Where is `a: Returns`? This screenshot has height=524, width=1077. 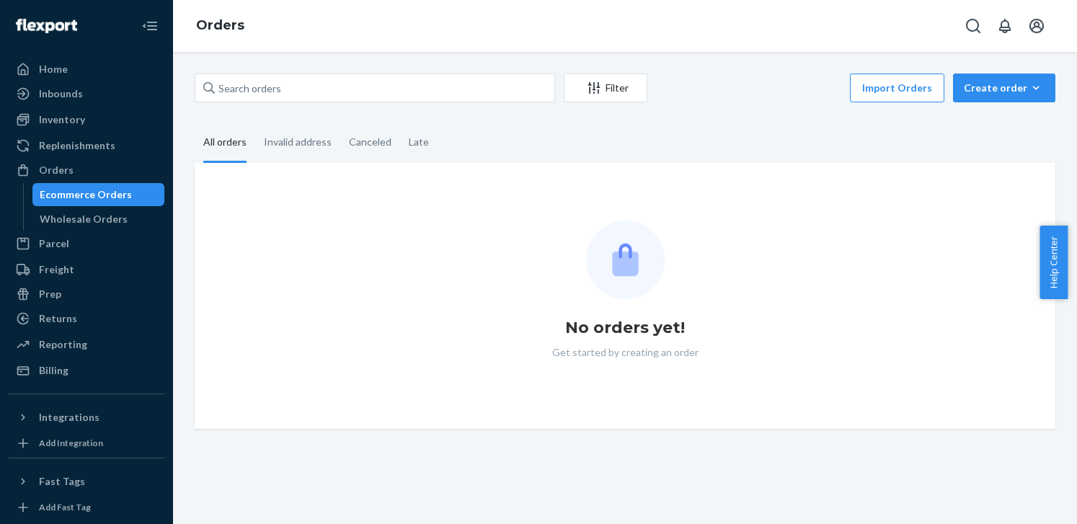
a: Returns is located at coordinates (87, 319).